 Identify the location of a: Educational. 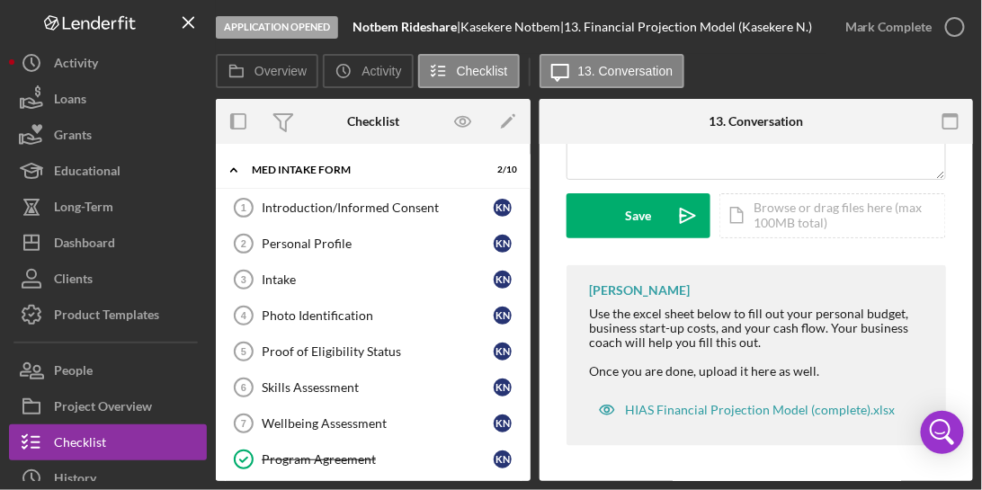
(108, 171).